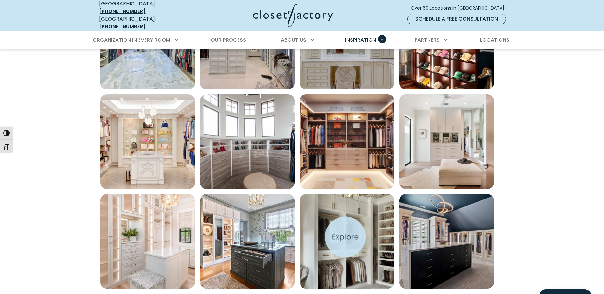 The image size is (604, 294). I want to click on span: About Us, so click(293, 40).